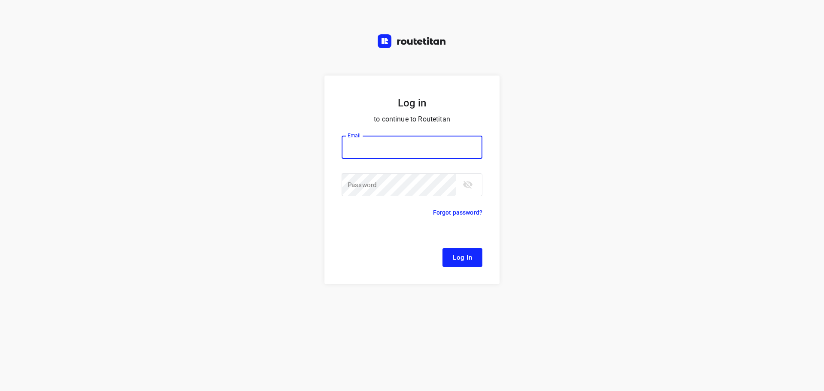 Image resolution: width=824 pixels, height=391 pixels. What do you see at coordinates (412, 103) in the screenshot?
I see `h5: Log in` at bounding box center [412, 103].